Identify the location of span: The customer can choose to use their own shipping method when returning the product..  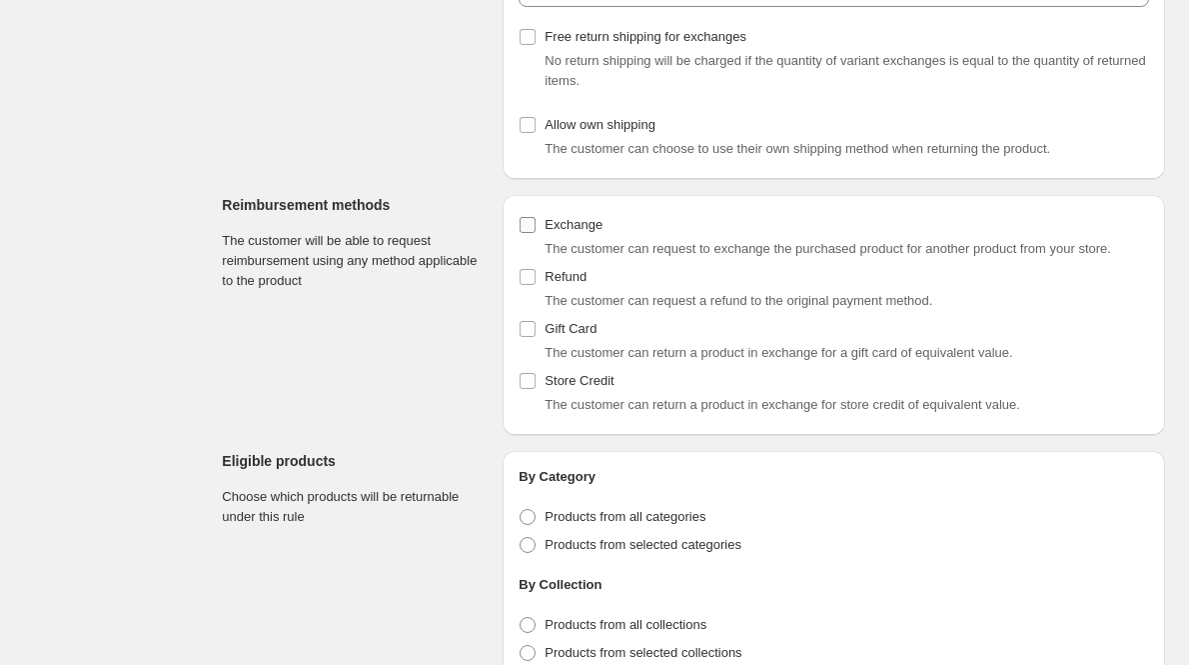
(798, 148).